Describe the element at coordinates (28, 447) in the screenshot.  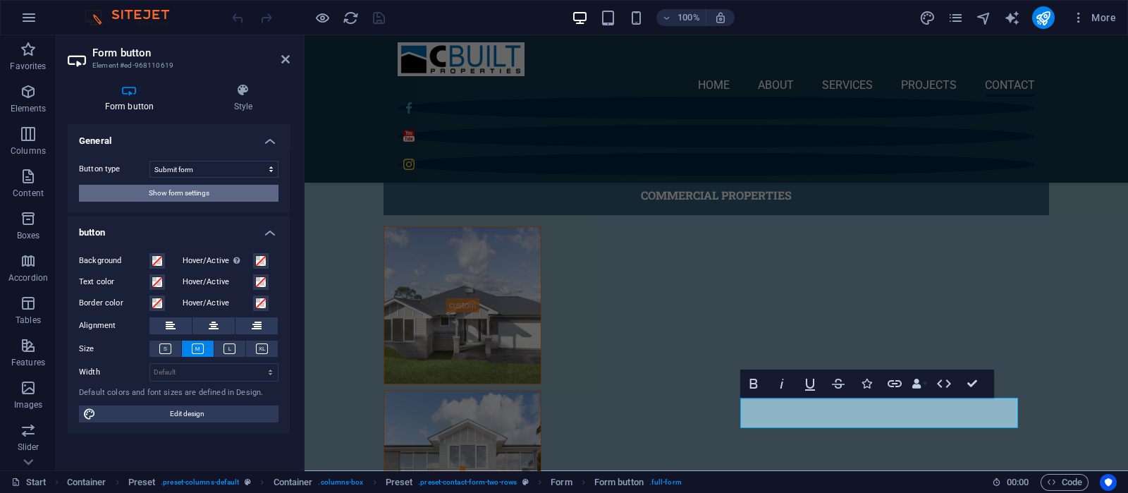
I see `p: Slider` at that location.